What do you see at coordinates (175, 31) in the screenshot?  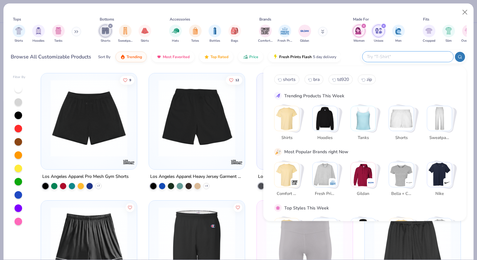 I see `img: Hats Image` at bounding box center [175, 31].